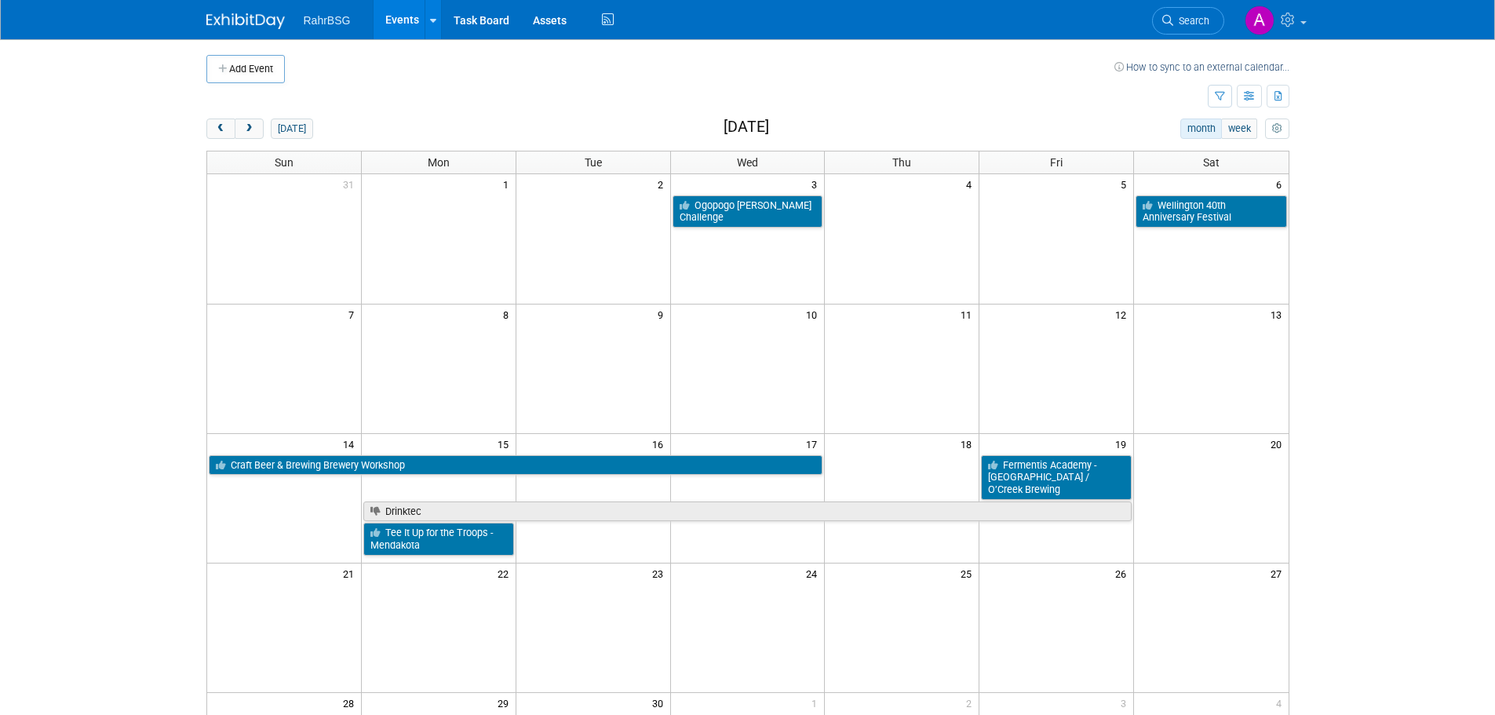 The image size is (1495, 715). What do you see at coordinates (1279, 573) in the screenshot?
I see `span: 27` at bounding box center [1279, 573].